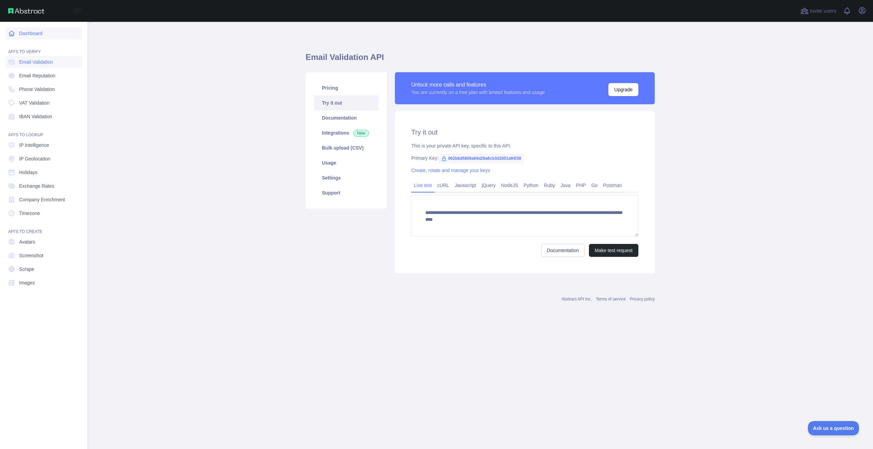 This screenshot has height=449, width=873. What do you see at coordinates (44, 145) in the screenshot?
I see `a: IP Intelligence` at bounding box center [44, 145].